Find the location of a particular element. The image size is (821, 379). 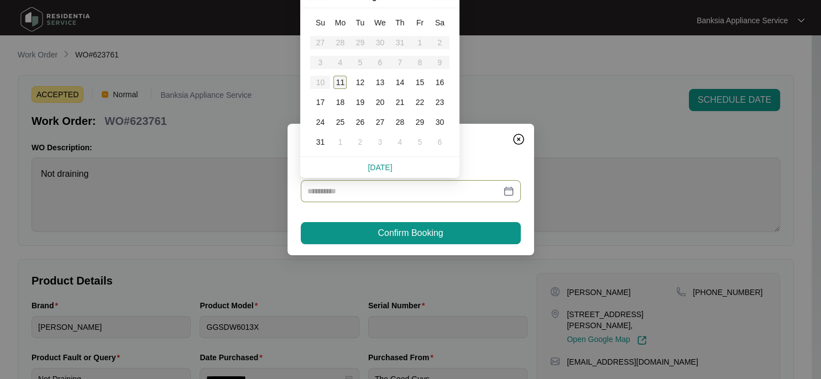

input: Date is located at coordinates (404, 191).